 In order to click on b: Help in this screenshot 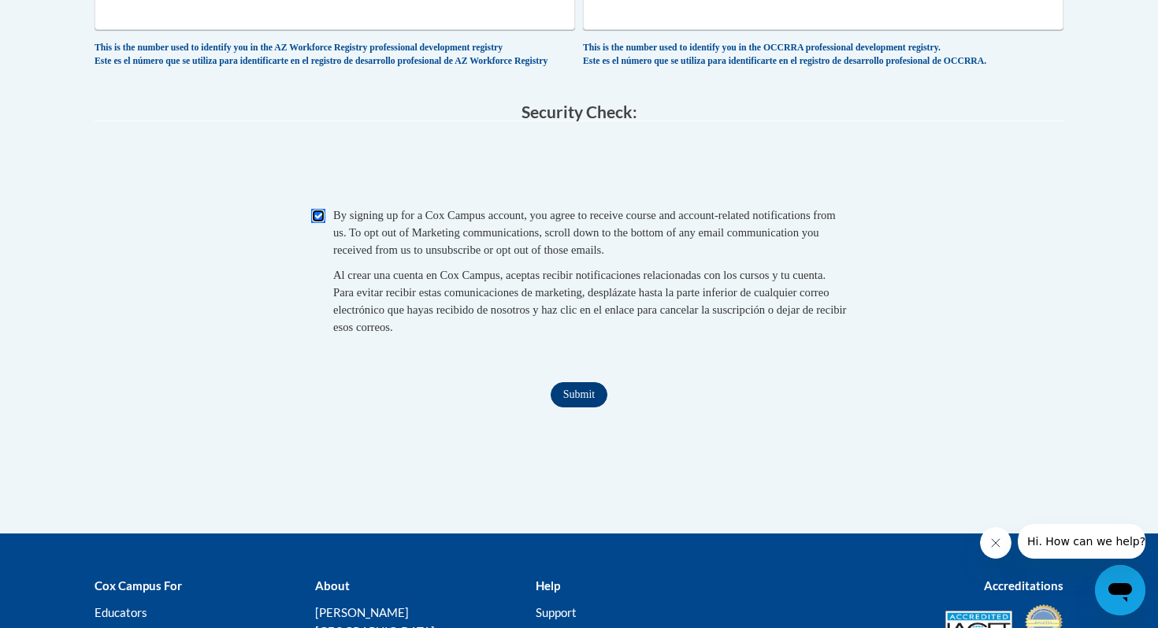, I will do `click(547, 585)`.